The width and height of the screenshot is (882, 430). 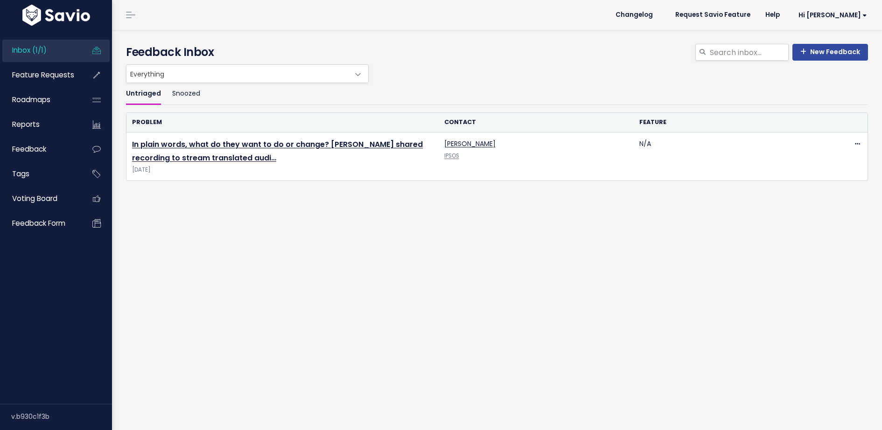 I want to click on img: logo-white.9d6f32f41409.svg, so click(x=56, y=15).